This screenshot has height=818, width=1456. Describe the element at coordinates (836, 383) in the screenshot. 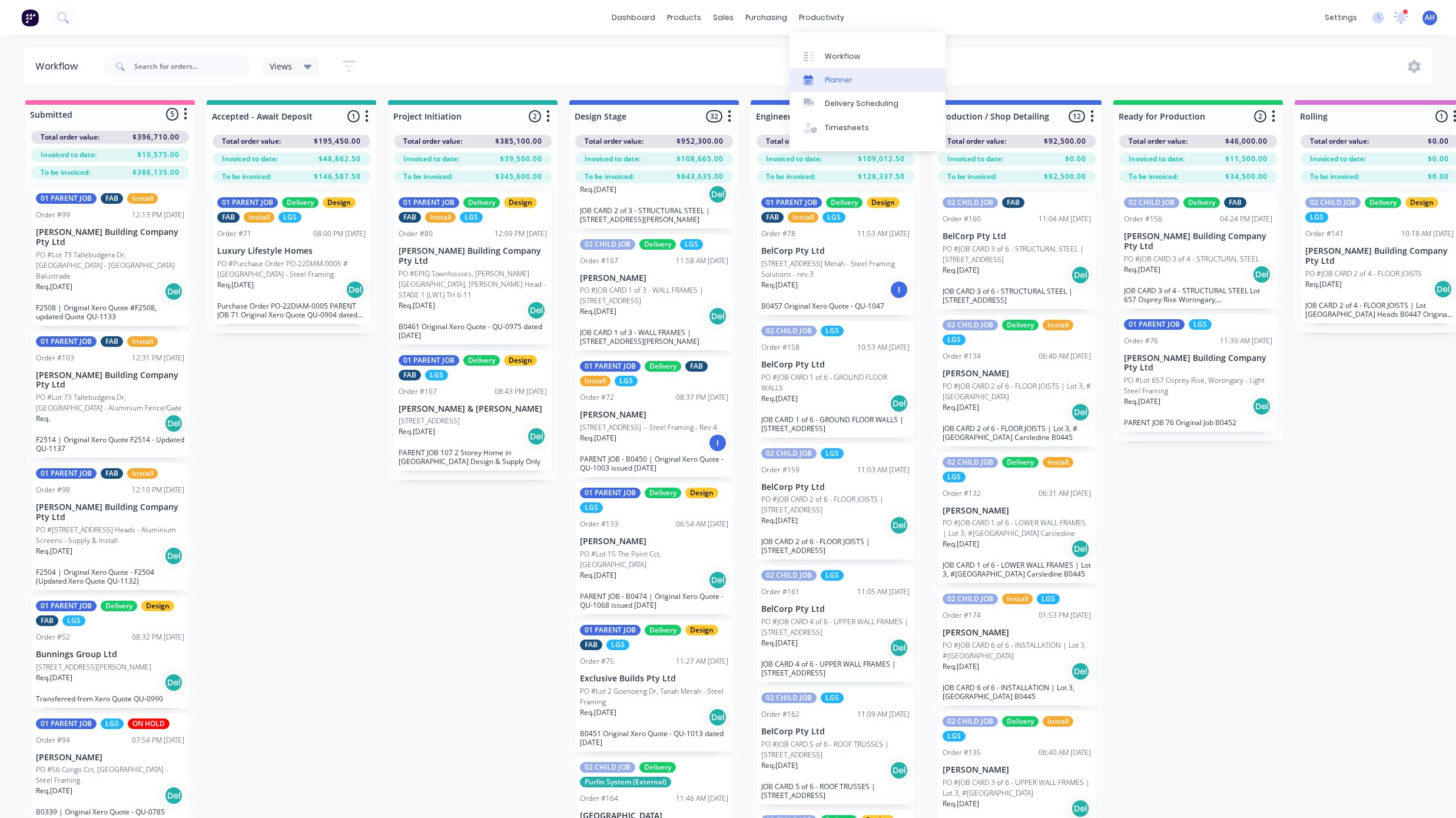

I see `p: PO #JOB CARD 1 of 6 - GROUND FLOOR WALLS` at that location.